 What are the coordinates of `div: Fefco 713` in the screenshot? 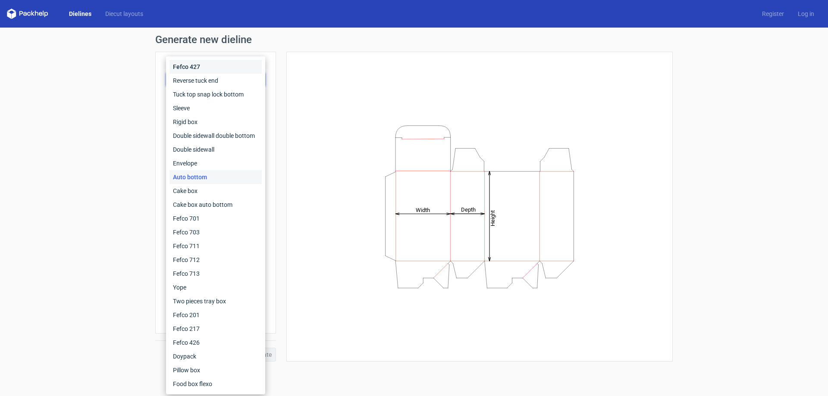 It's located at (215, 274).